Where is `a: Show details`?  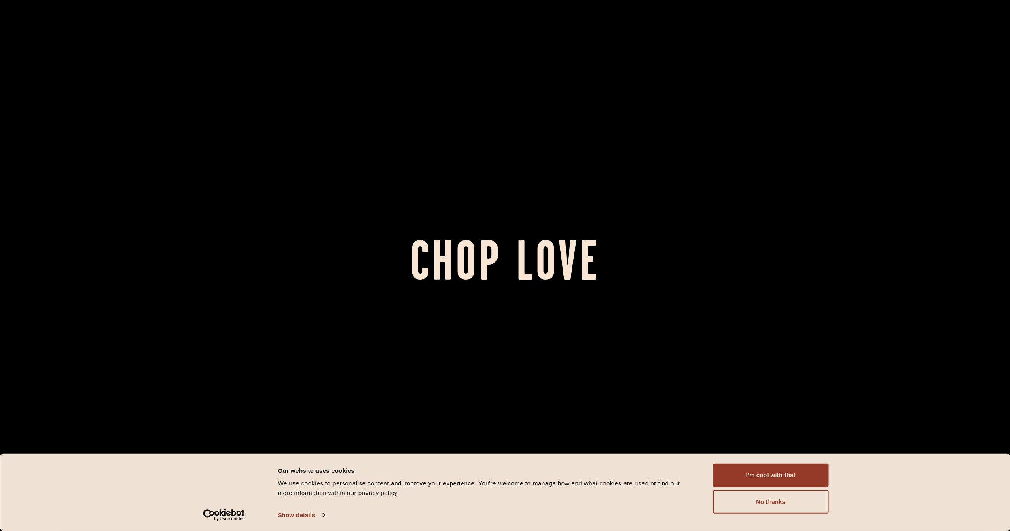 a: Show details is located at coordinates (301, 516).